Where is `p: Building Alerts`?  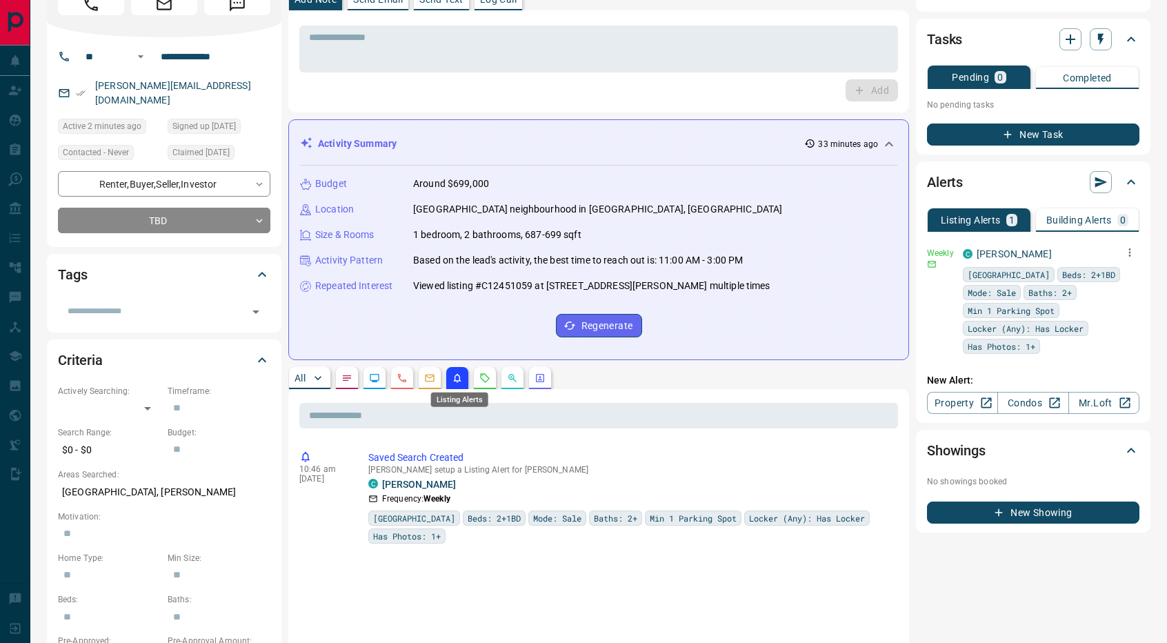 p: Building Alerts is located at coordinates (1078, 220).